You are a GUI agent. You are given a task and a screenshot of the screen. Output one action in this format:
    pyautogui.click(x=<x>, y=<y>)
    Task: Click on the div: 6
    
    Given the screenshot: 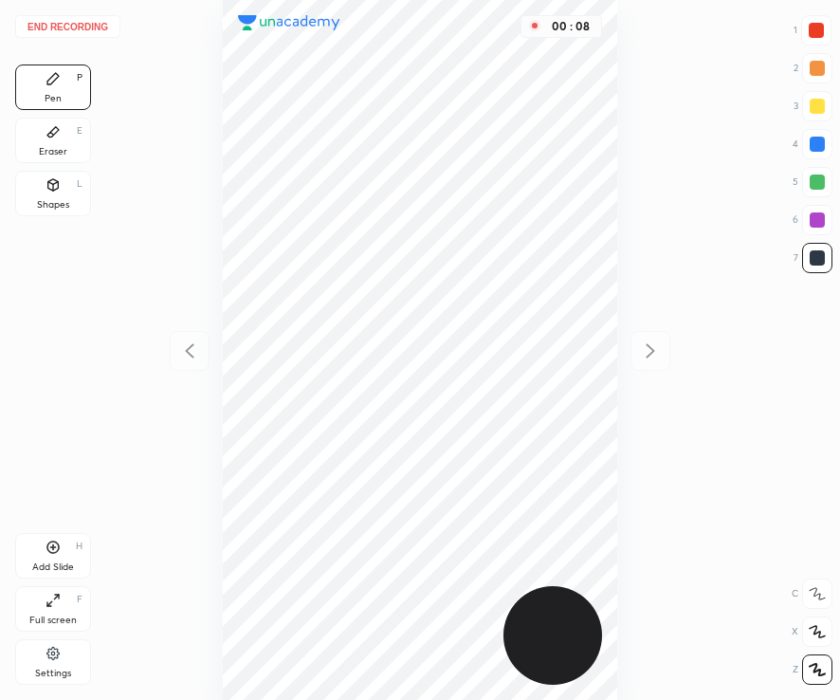 What is the action you would take?
    pyautogui.click(x=813, y=220)
    